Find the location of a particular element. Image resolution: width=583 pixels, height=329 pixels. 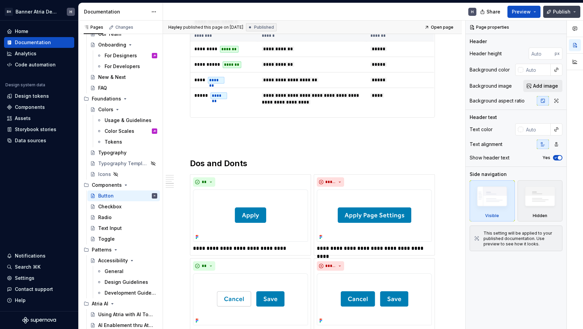

a: Onboarding is located at coordinates (123, 45).